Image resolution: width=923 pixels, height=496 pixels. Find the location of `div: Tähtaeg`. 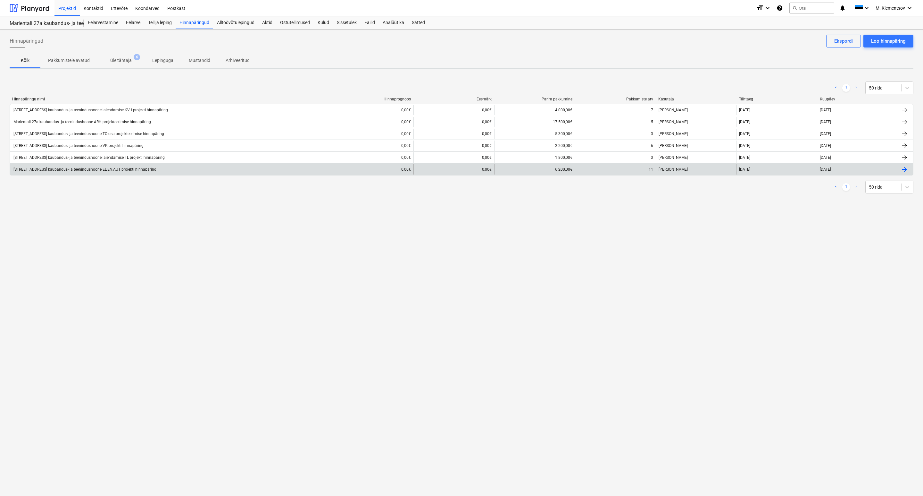

div: Tähtaeg is located at coordinates (777, 99).